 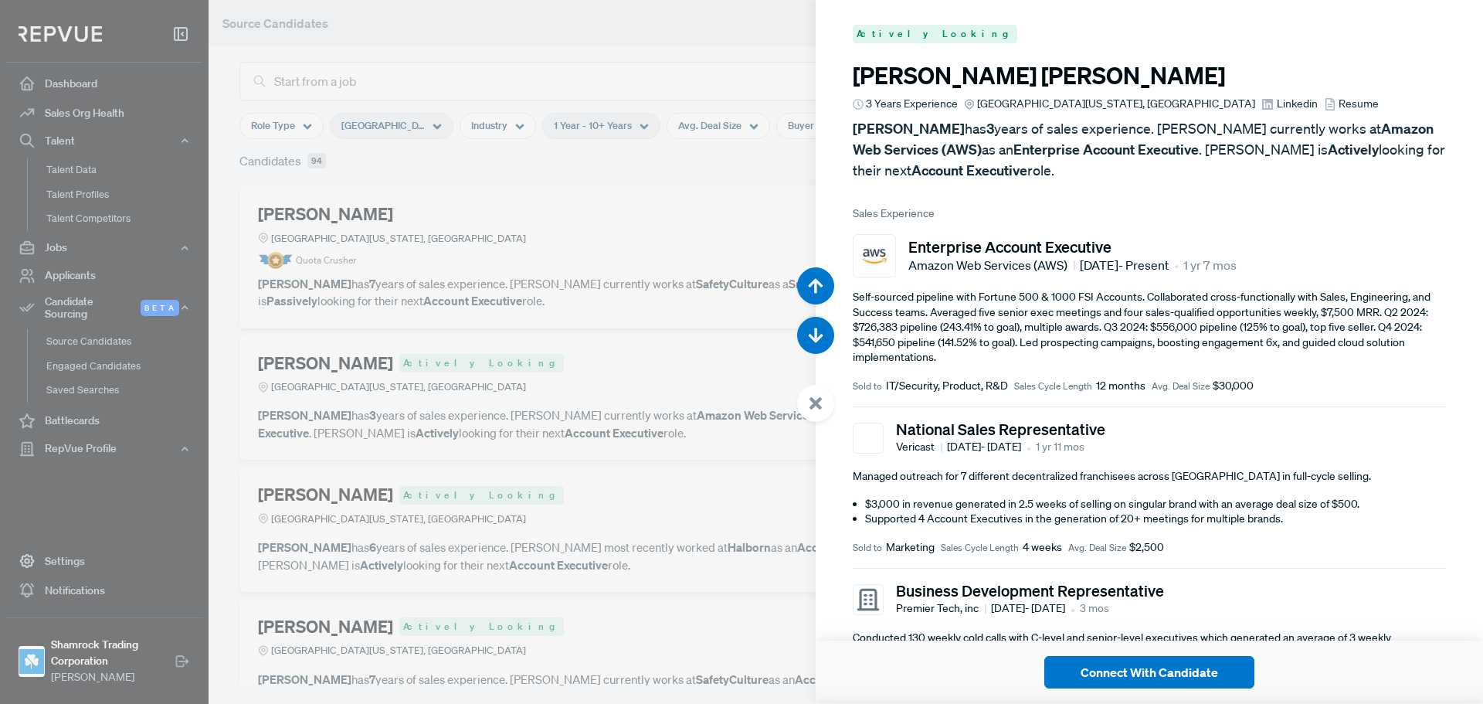 I want to click on li: $3,000 in revenue generated in 2.5 weeks of selling on singular brand with an average deal size o..., so click(x=1155, y=504).